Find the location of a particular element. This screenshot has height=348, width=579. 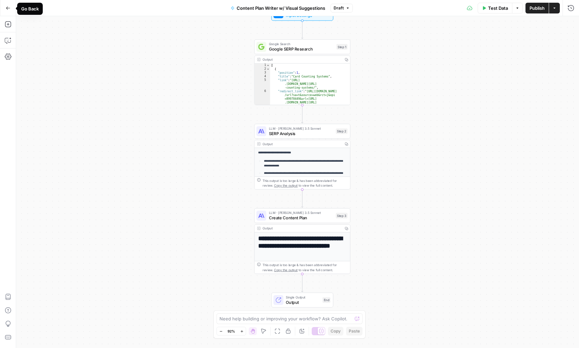

div: 3 is located at coordinates (262, 73).